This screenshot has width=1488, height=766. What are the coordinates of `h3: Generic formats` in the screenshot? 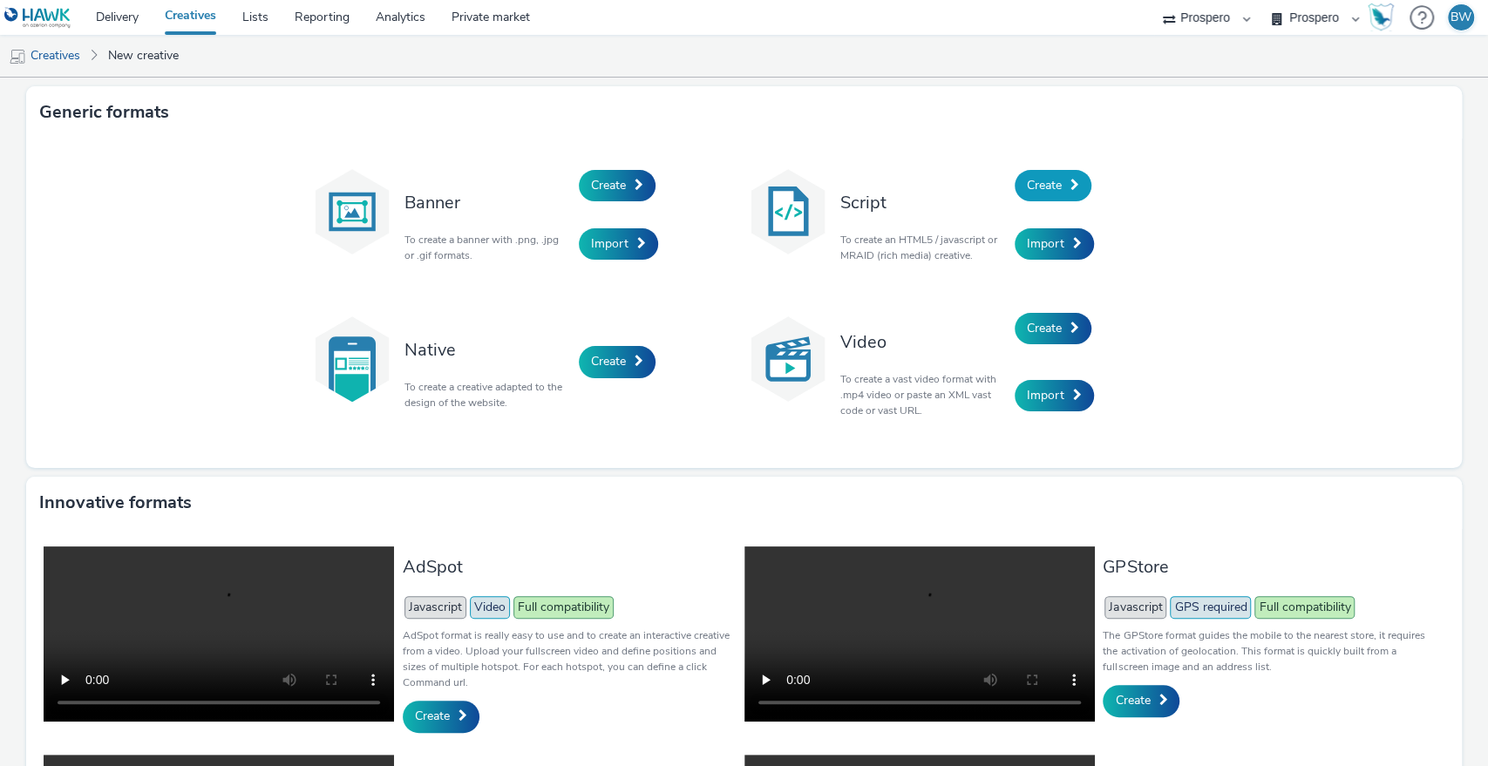 It's located at (104, 112).